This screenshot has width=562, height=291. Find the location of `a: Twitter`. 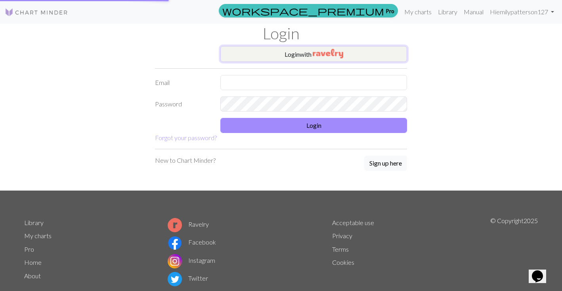

a: Twitter is located at coordinates (188, 277).